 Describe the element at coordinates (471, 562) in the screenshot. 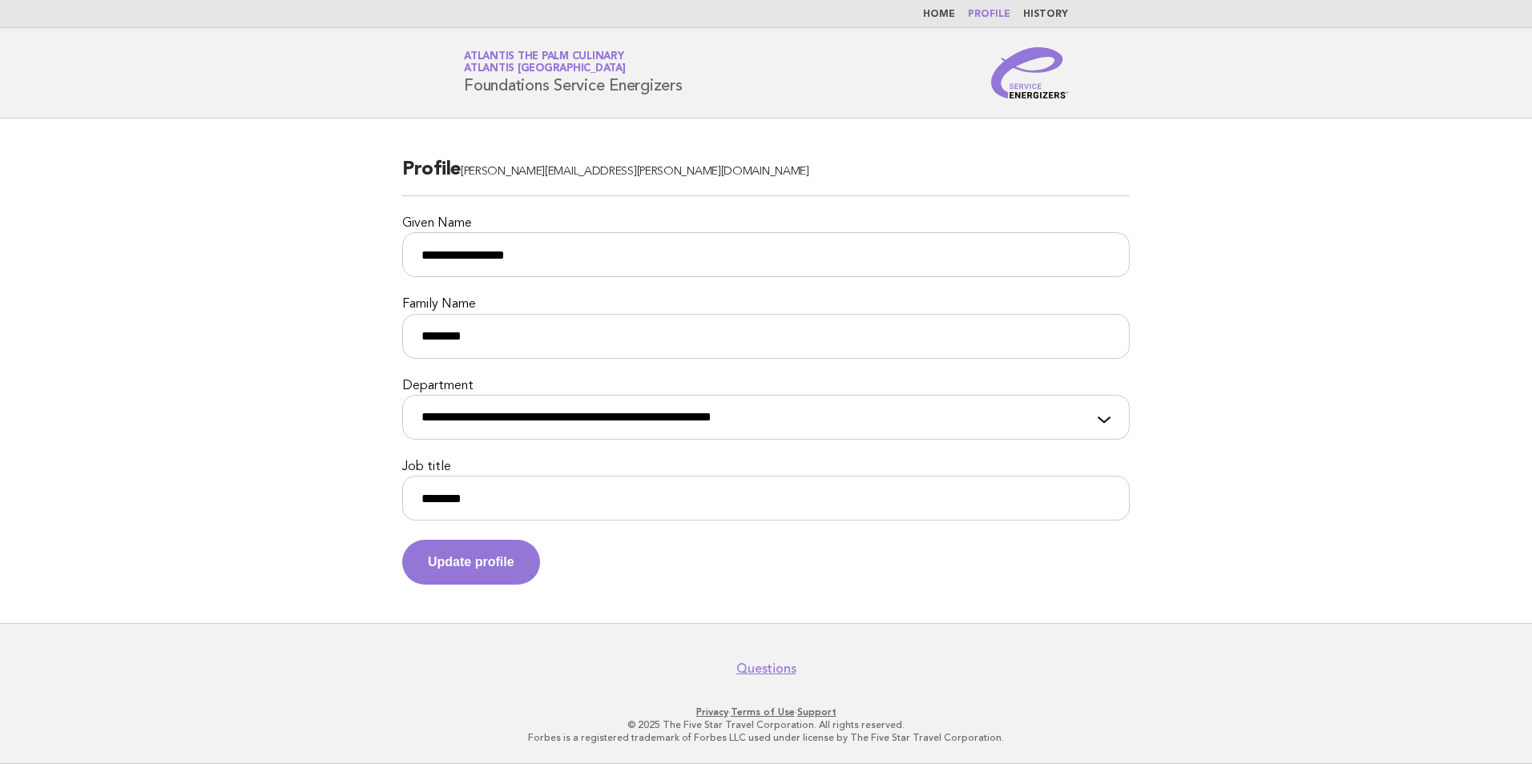

I see `button: Update profile` at that location.